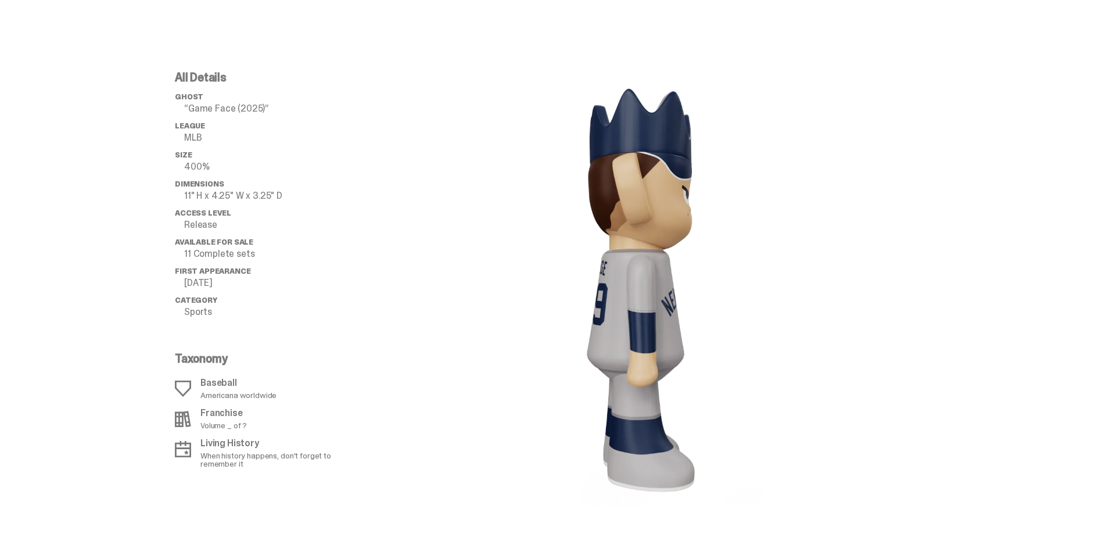  What do you see at coordinates (272, 312) in the screenshot?
I see `p: Sports` at bounding box center [272, 312].